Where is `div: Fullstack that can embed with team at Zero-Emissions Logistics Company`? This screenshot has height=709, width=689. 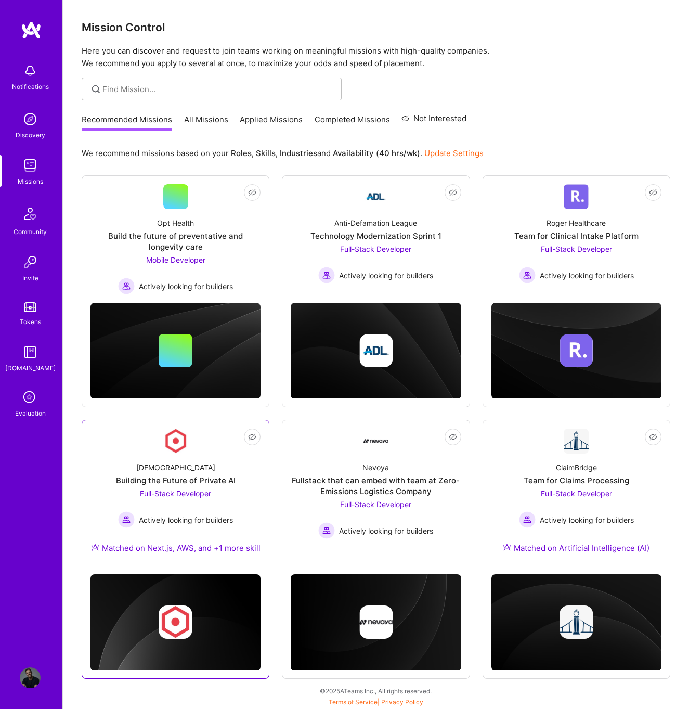
div: Fullstack that can embed with team at Zero-Emissions Logistics Company is located at coordinates (375, 486).